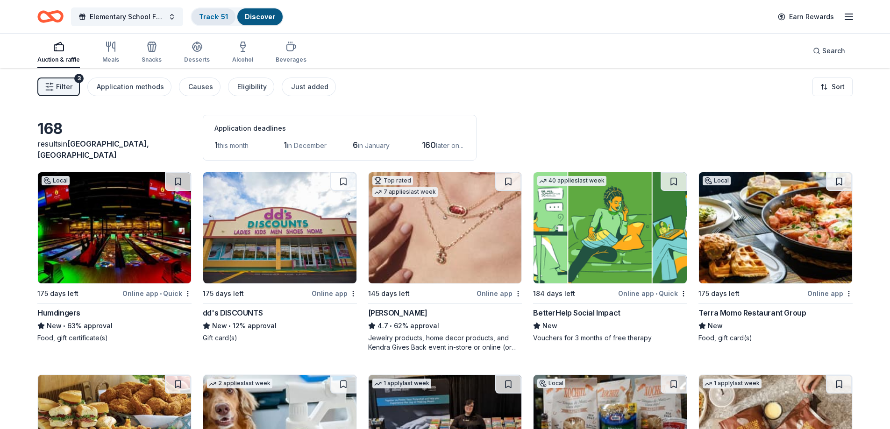 The height and width of the screenshot is (429, 890). I want to click on div: Application methods, so click(130, 87).